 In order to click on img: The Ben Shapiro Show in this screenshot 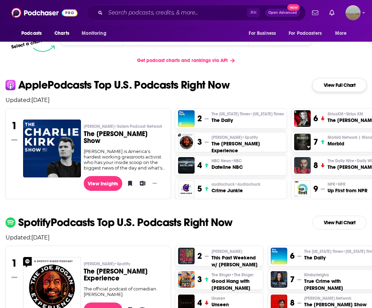, I will do `click(303, 165)`.